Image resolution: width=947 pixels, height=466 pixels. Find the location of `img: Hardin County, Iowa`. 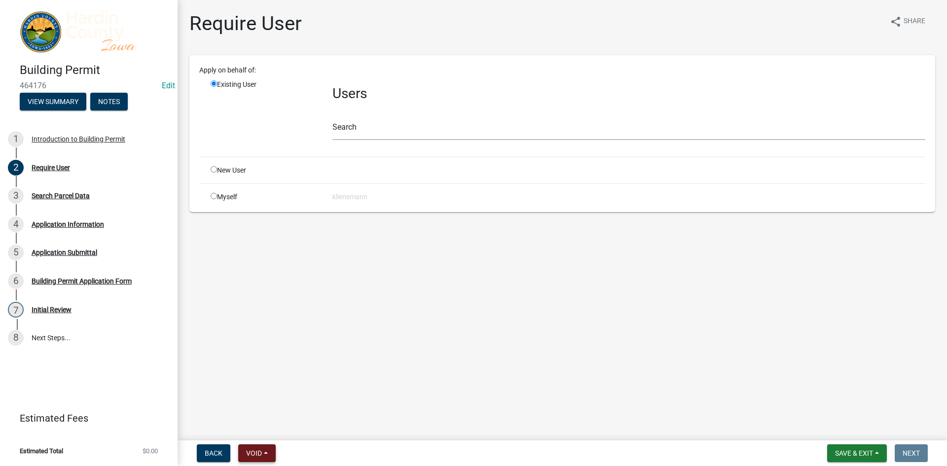

img: Hardin County, Iowa is located at coordinates (91, 32).